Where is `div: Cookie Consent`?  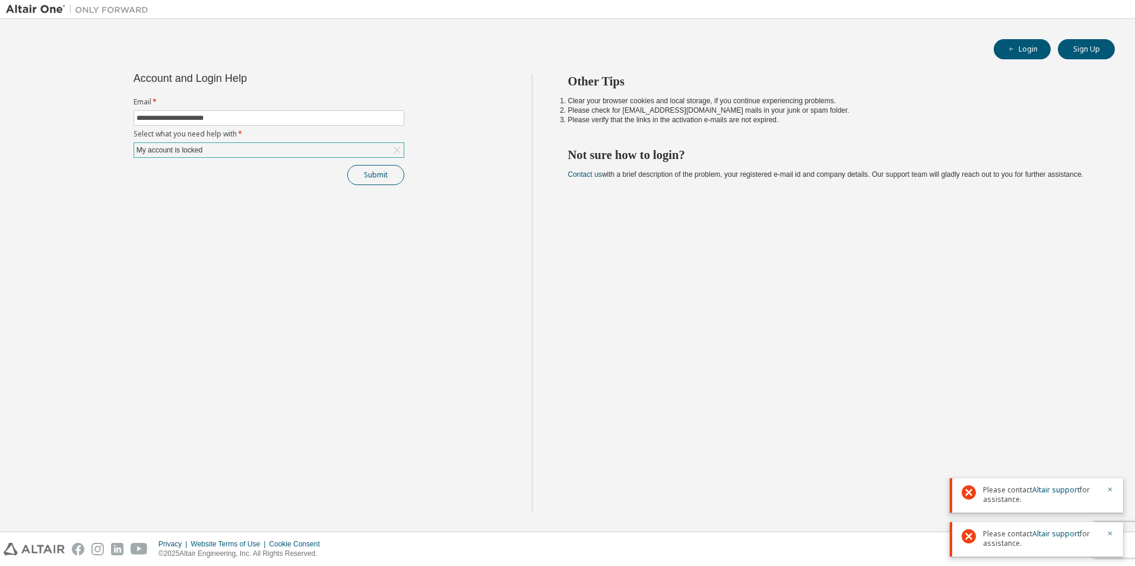
div: Cookie Consent is located at coordinates (297, 544).